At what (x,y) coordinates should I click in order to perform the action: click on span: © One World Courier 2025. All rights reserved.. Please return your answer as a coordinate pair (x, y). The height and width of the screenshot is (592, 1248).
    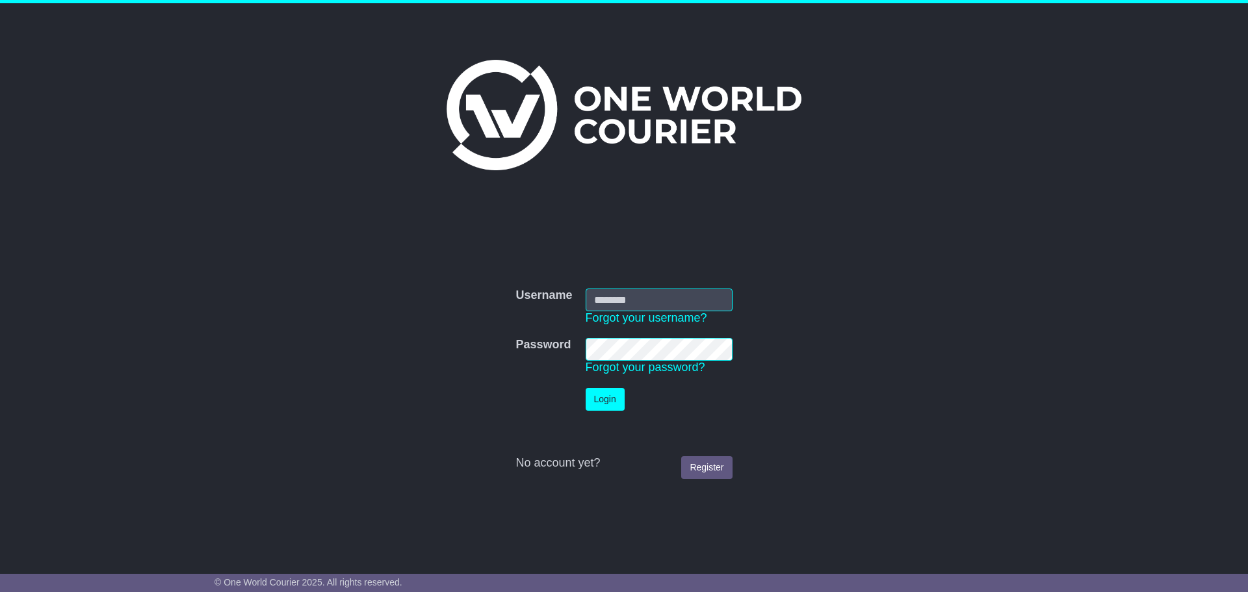
    Looking at the image, I should click on (308, 582).